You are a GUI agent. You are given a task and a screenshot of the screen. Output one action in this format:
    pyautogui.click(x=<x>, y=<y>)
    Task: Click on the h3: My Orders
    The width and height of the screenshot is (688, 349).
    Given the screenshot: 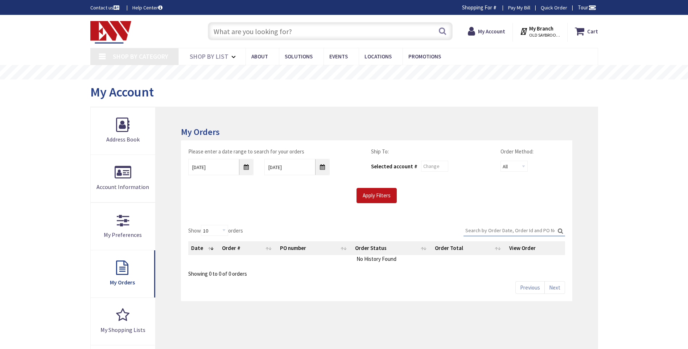 What is the action you would take?
    pyautogui.click(x=377, y=132)
    